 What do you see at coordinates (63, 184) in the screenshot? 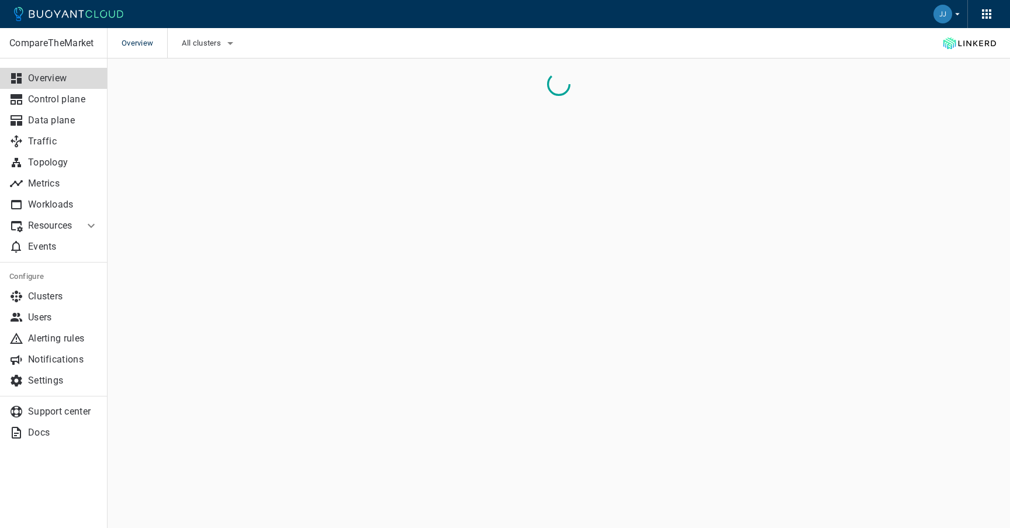
I see `p: Metrics` at bounding box center [63, 184].